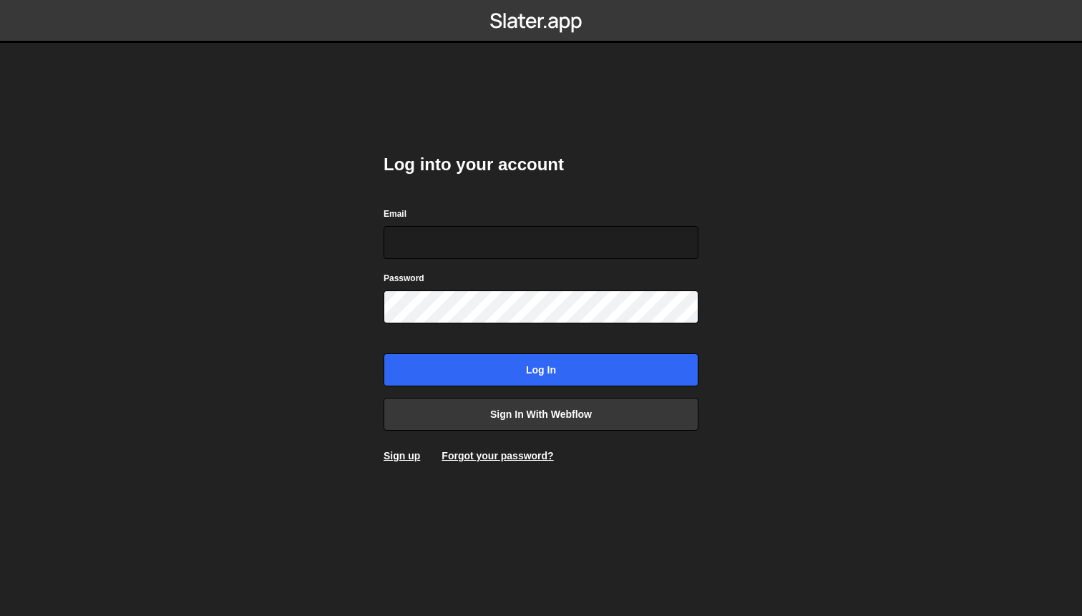 This screenshot has height=616, width=1082. What do you see at coordinates (498, 456) in the screenshot?
I see `a: Forgot your password?` at bounding box center [498, 456].